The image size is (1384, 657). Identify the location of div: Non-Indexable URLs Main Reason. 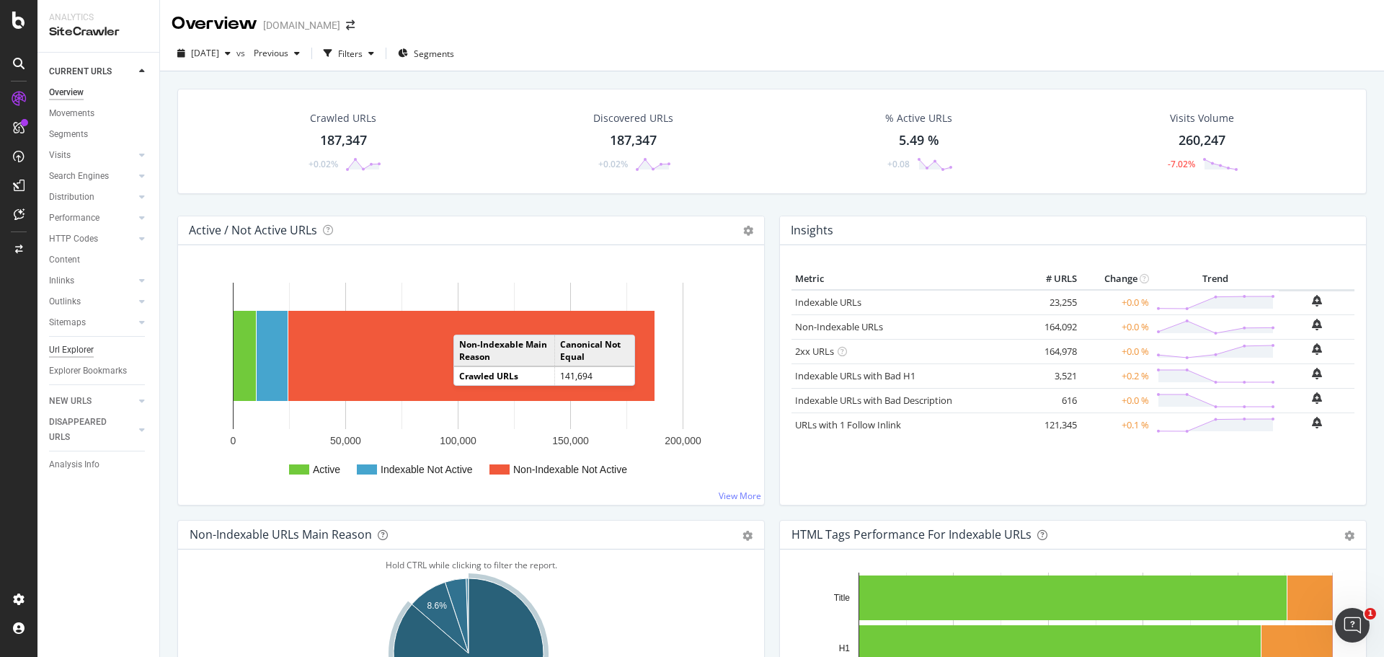
(280, 534).